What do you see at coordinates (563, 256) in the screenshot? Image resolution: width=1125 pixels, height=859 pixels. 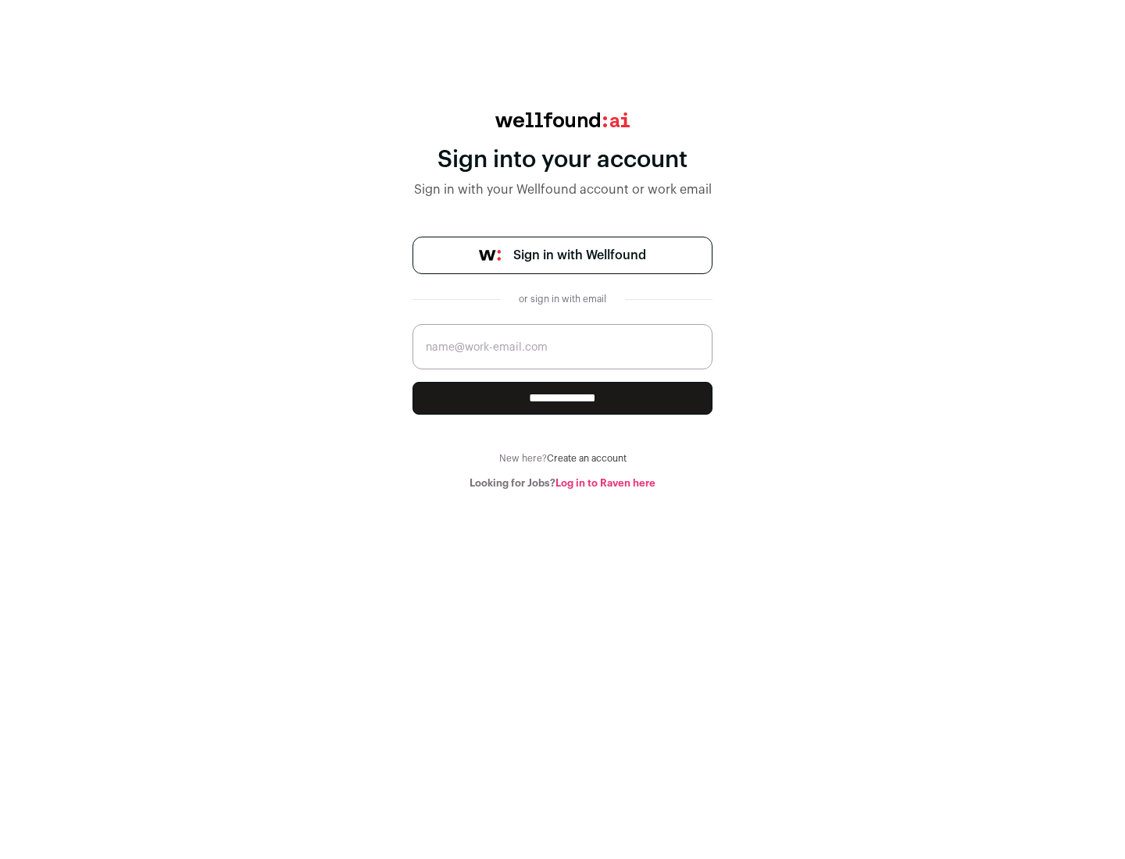 I see `a: Sign in with Wellfound` at bounding box center [563, 256].